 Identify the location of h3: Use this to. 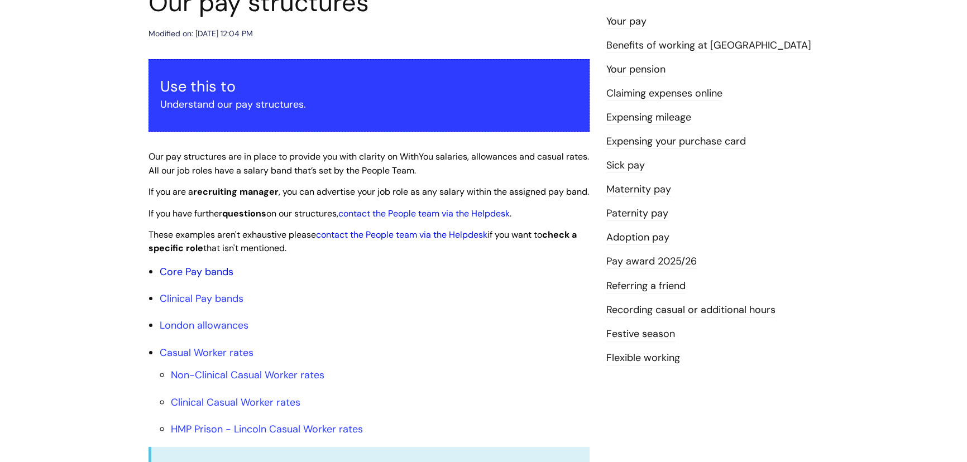
(369, 87).